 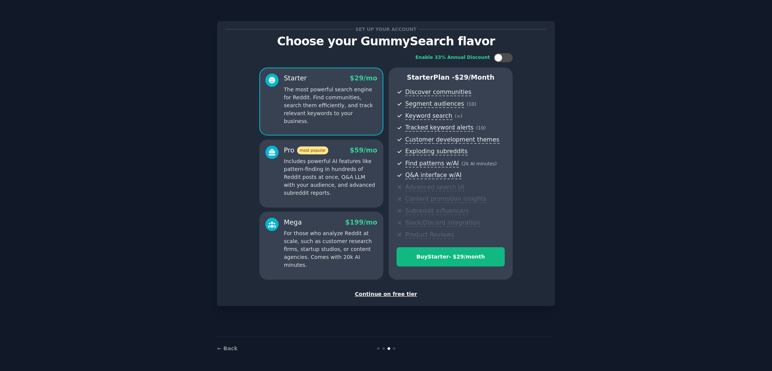 I want to click on span: $ 199 /mo, so click(x=361, y=222).